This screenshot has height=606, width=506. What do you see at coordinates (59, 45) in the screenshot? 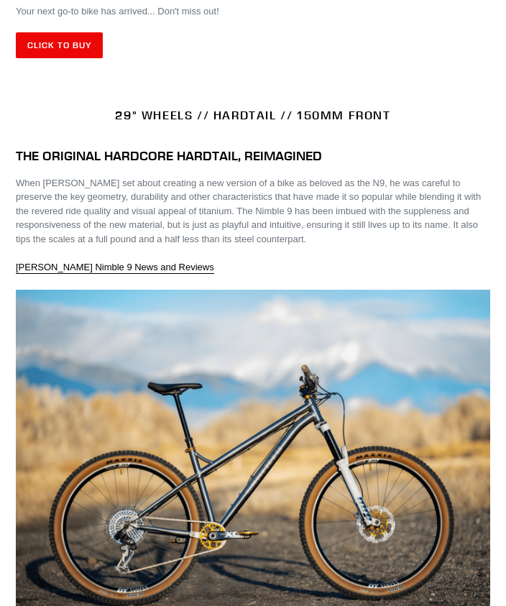
I see `a: Click to Buy: TI NIMBLE 9` at bounding box center [59, 45].